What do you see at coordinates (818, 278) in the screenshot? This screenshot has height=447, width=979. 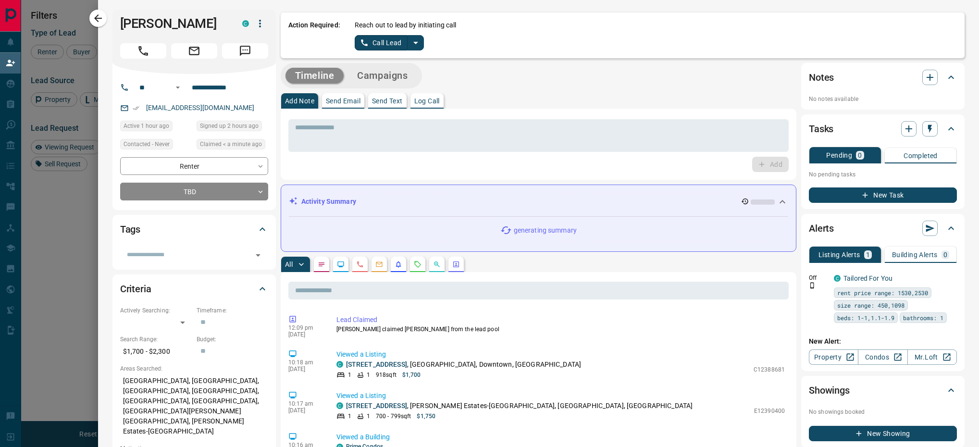 I see `p: Off` at bounding box center [818, 278].